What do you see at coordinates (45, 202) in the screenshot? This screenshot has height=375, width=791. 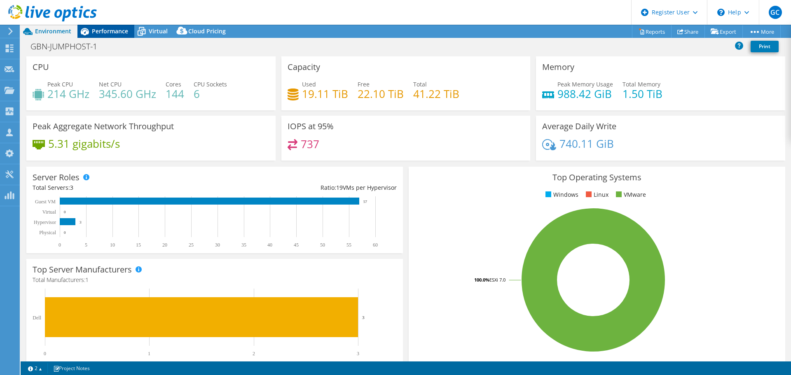 I see `text: Guest VM` at bounding box center [45, 202].